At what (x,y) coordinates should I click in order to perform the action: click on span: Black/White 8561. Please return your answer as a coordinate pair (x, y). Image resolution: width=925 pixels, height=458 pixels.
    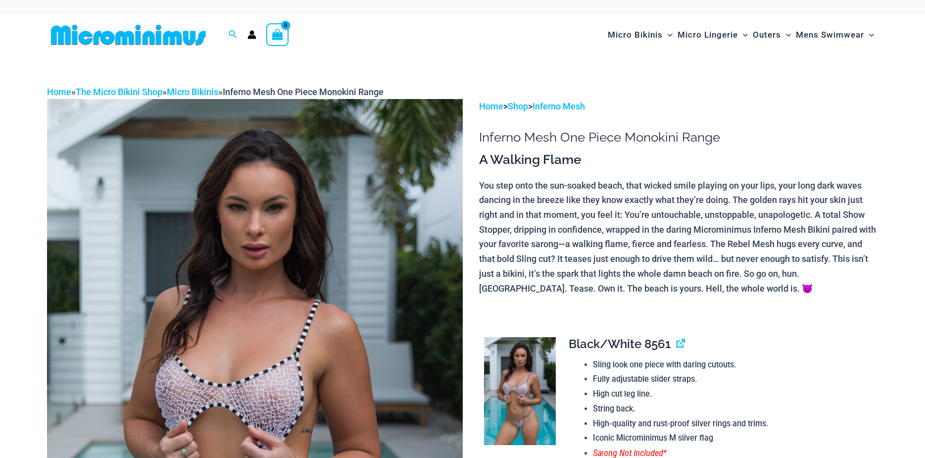
    Looking at the image, I should click on (620, 344).